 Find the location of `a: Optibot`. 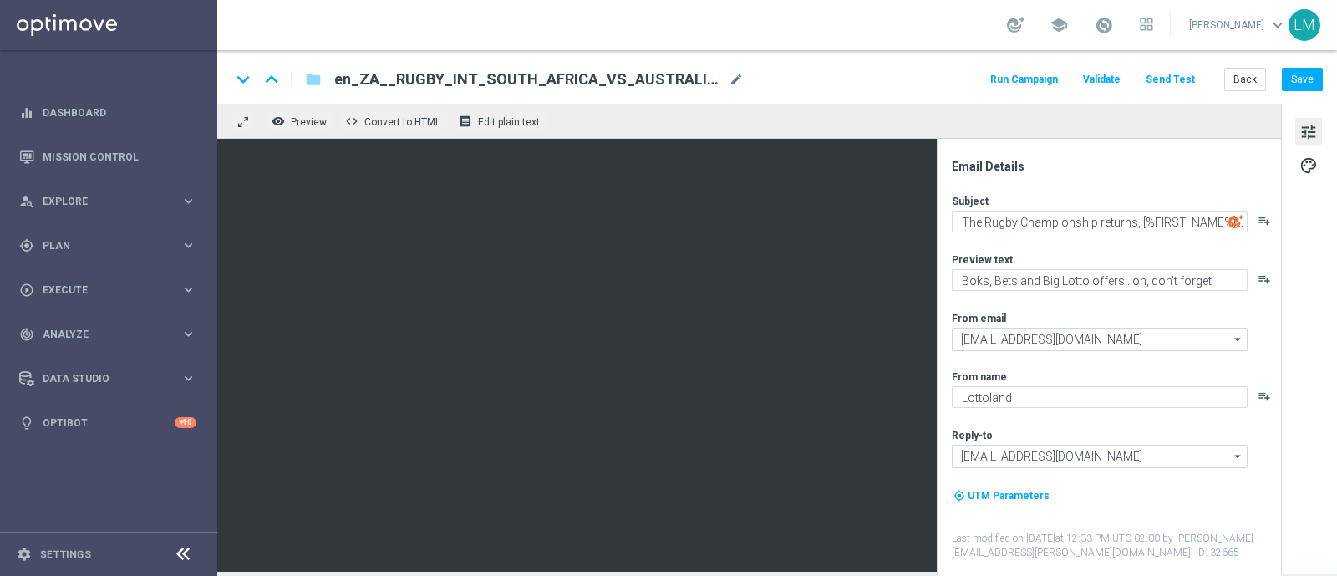

a: Optibot is located at coordinates (109, 422).